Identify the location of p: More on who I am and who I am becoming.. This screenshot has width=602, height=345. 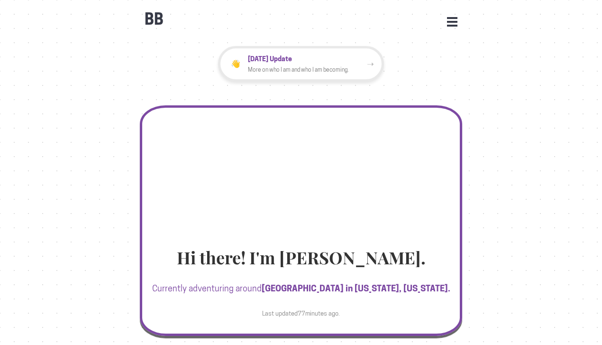
(307, 70).